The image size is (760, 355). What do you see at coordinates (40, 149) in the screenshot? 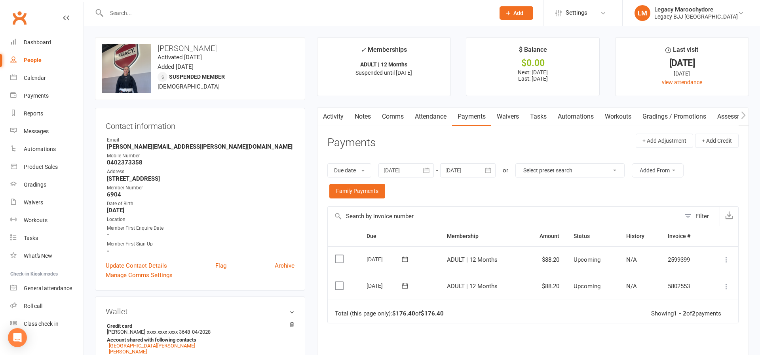
I see `div: Automations` at bounding box center [40, 149].